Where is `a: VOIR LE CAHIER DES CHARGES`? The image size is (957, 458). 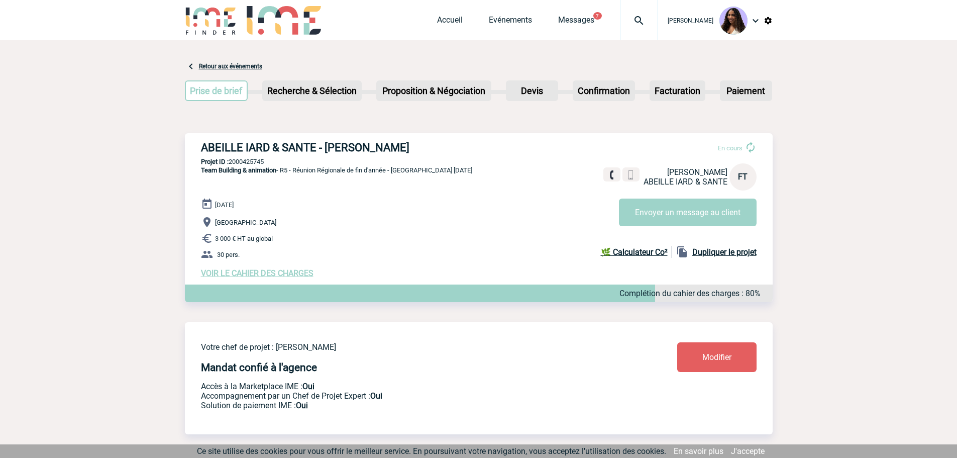
a: VOIR LE CAHIER DES CHARGES is located at coordinates (257, 273).